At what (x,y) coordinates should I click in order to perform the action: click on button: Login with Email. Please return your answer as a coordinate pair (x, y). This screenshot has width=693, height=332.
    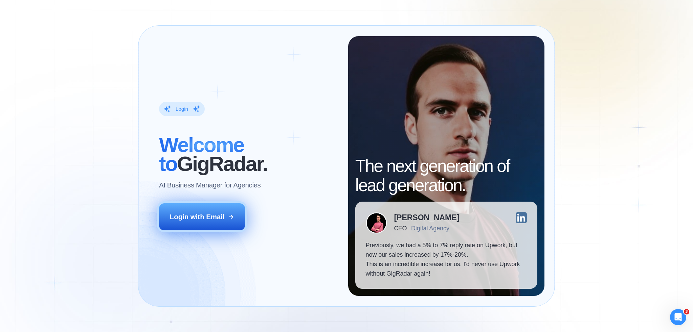
    Looking at the image, I should click on (202, 217).